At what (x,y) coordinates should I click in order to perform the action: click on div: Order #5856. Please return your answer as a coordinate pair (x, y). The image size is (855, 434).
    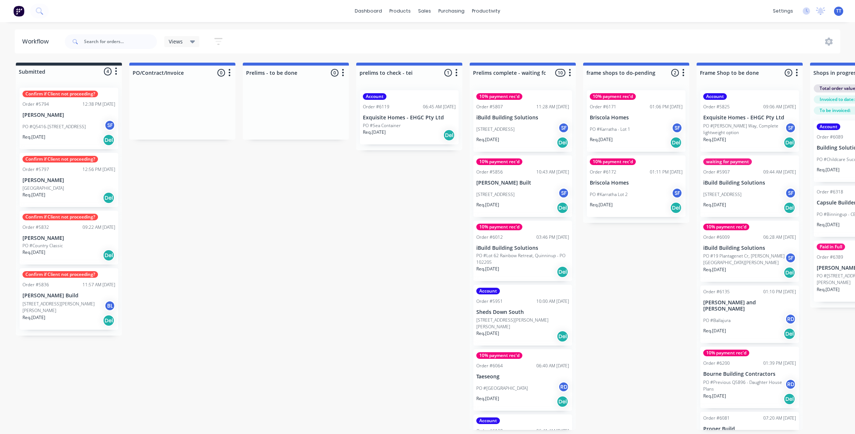
    Looking at the image, I should click on (489, 172).